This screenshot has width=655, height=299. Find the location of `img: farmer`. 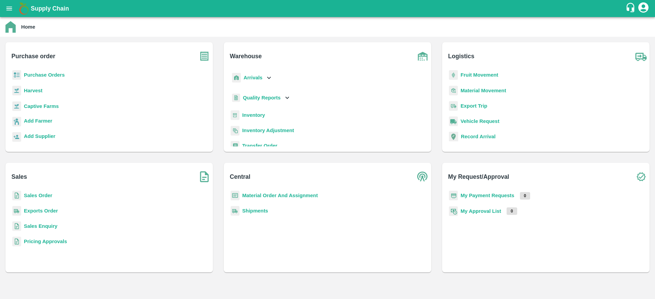

img: farmer is located at coordinates (17, 122).